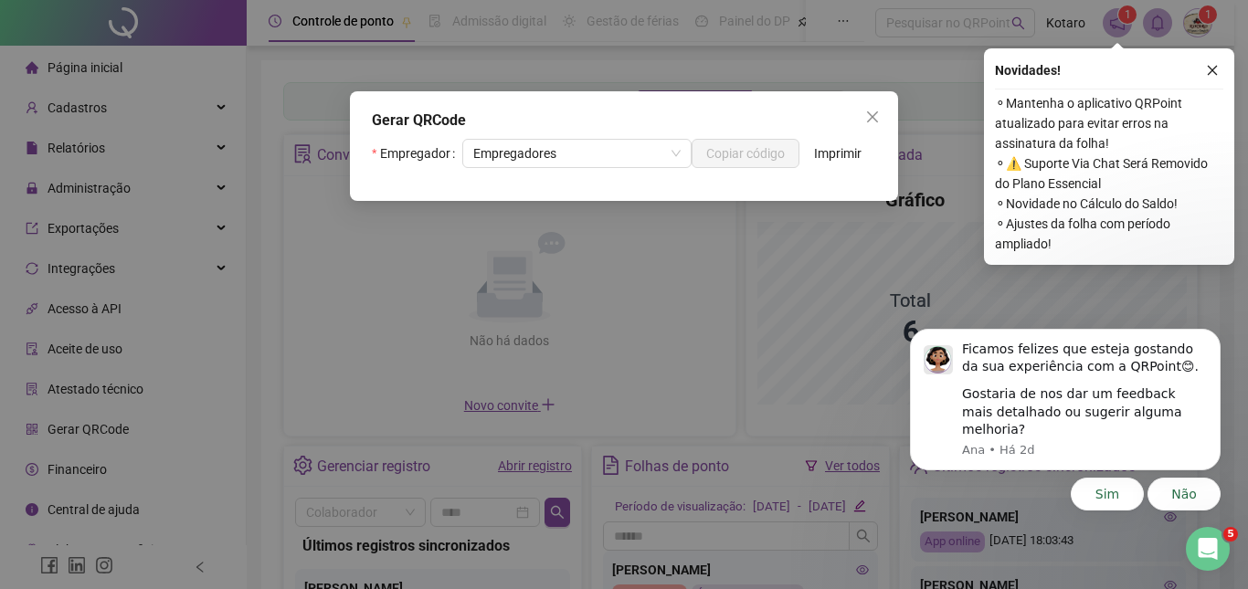 Image resolution: width=1248 pixels, height=589 pixels. I want to click on label: Empregador, so click(417, 153).